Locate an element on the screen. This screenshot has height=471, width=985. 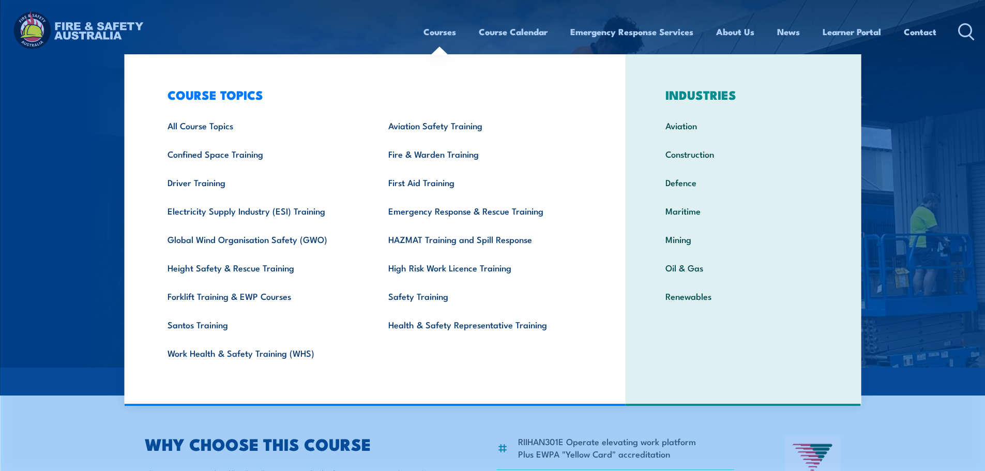
a: Mining is located at coordinates (743, 239).